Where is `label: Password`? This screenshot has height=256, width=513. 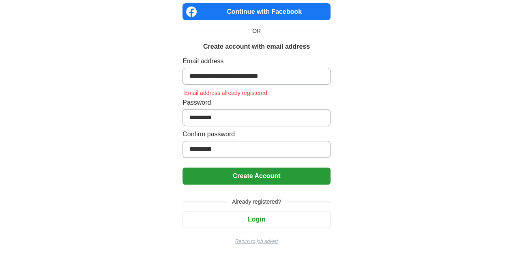 label: Password is located at coordinates (256, 103).